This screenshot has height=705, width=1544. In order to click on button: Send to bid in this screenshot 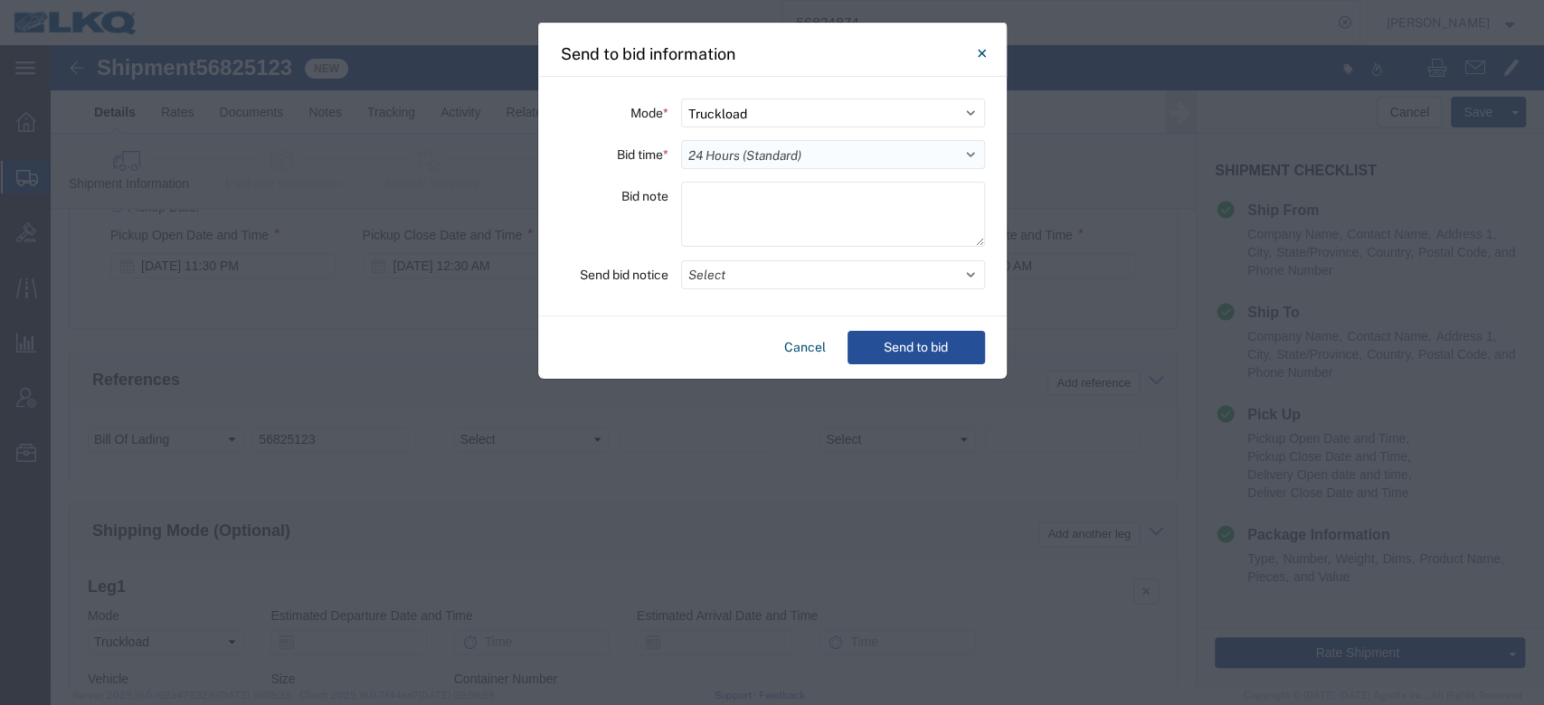, I will do `click(916, 347)`.